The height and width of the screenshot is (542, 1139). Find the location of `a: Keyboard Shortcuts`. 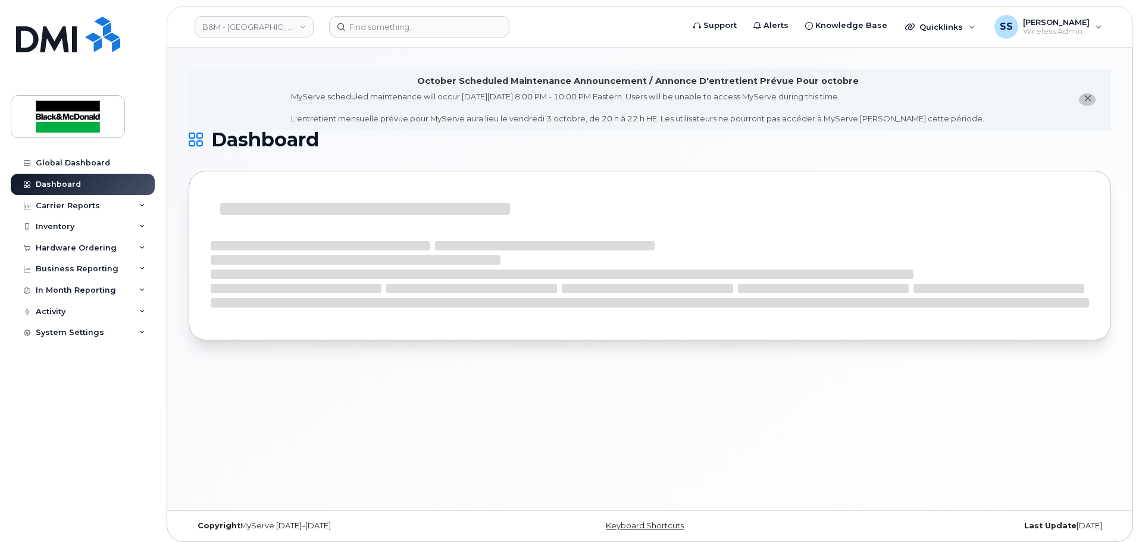

a: Keyboard Shortcuts is located at coordinates (645, 526).